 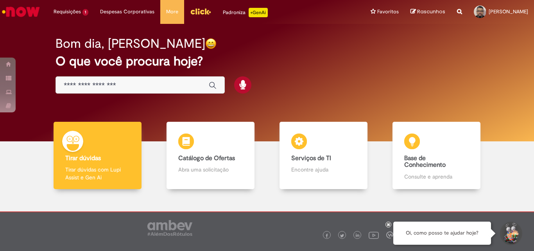 What do you see at coordinates (358, 235) in the screenshot?
I see `img: logo_footer_linkedin.png` at bounding box center [358, 235].